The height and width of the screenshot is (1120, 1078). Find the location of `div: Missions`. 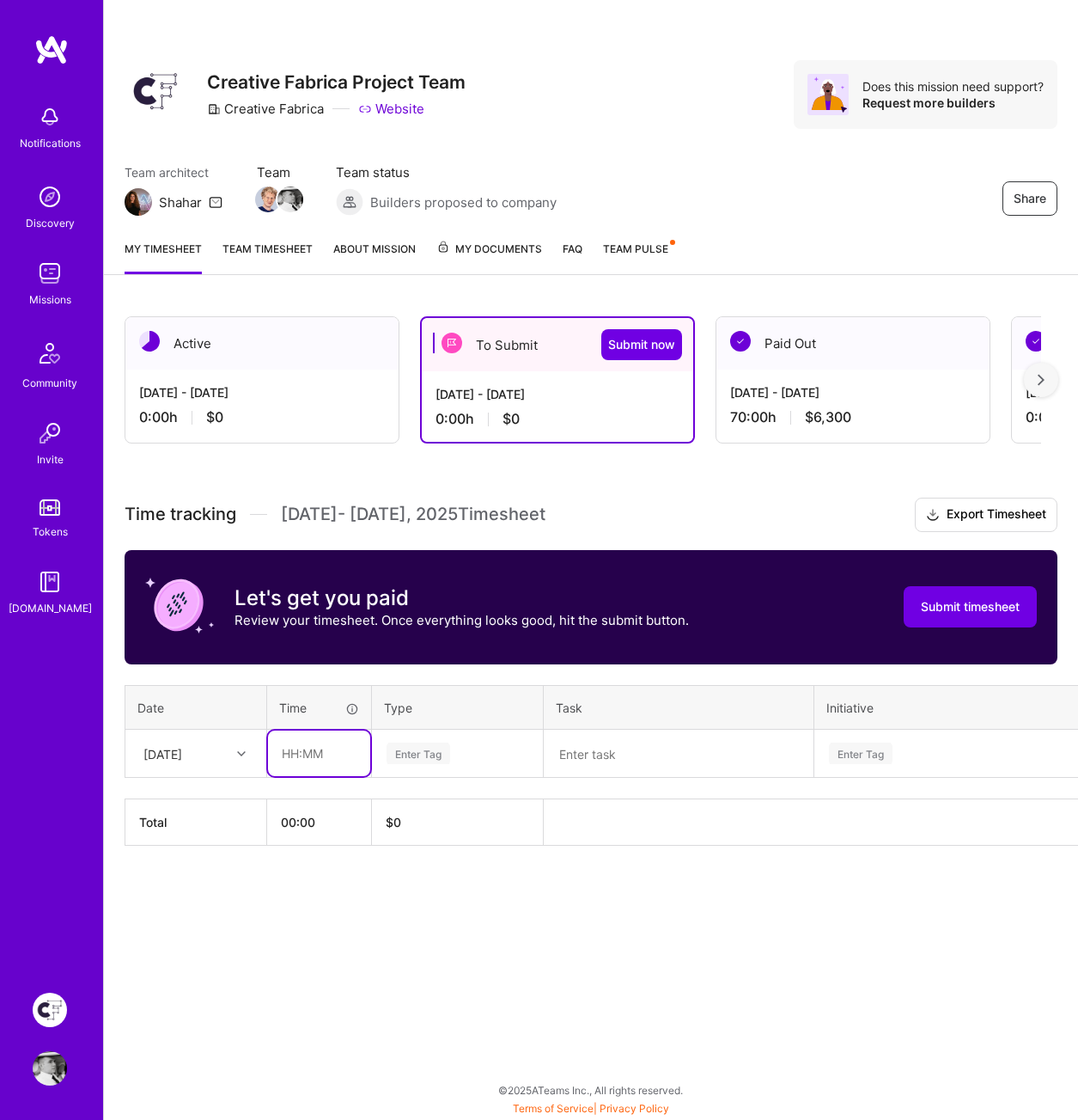

div: Missions is located at coordinates (50, 299).